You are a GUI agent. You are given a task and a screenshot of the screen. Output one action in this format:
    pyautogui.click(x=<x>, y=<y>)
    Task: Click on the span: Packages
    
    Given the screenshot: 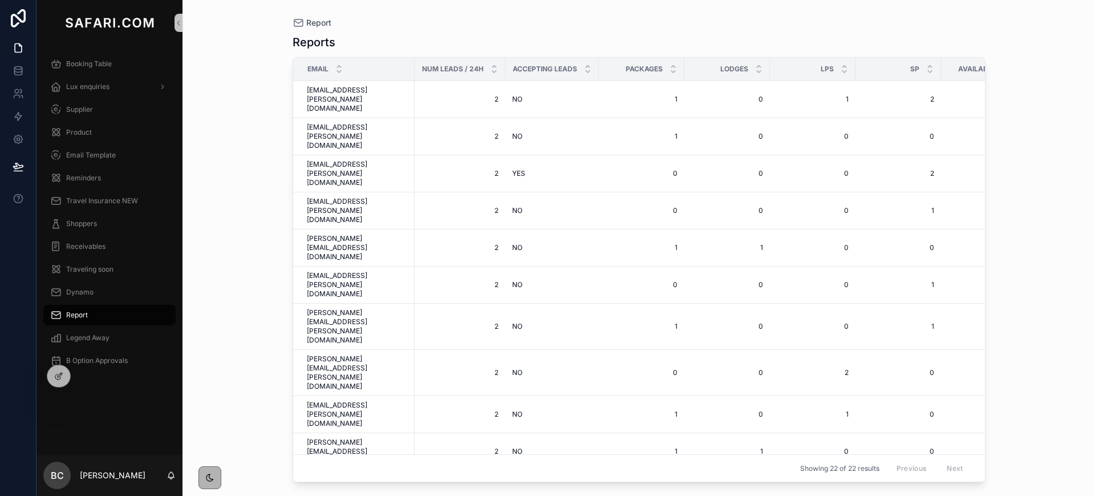 What is the action you would take?
    pyautogui.click(x=644, y=69)
    